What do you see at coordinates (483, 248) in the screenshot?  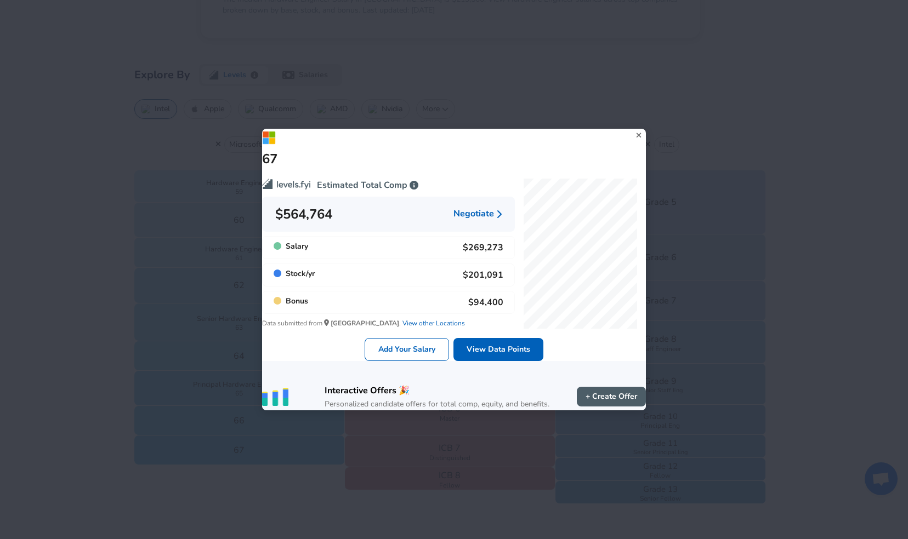 I see `p: $269,273` at bounding box center [483, 248].